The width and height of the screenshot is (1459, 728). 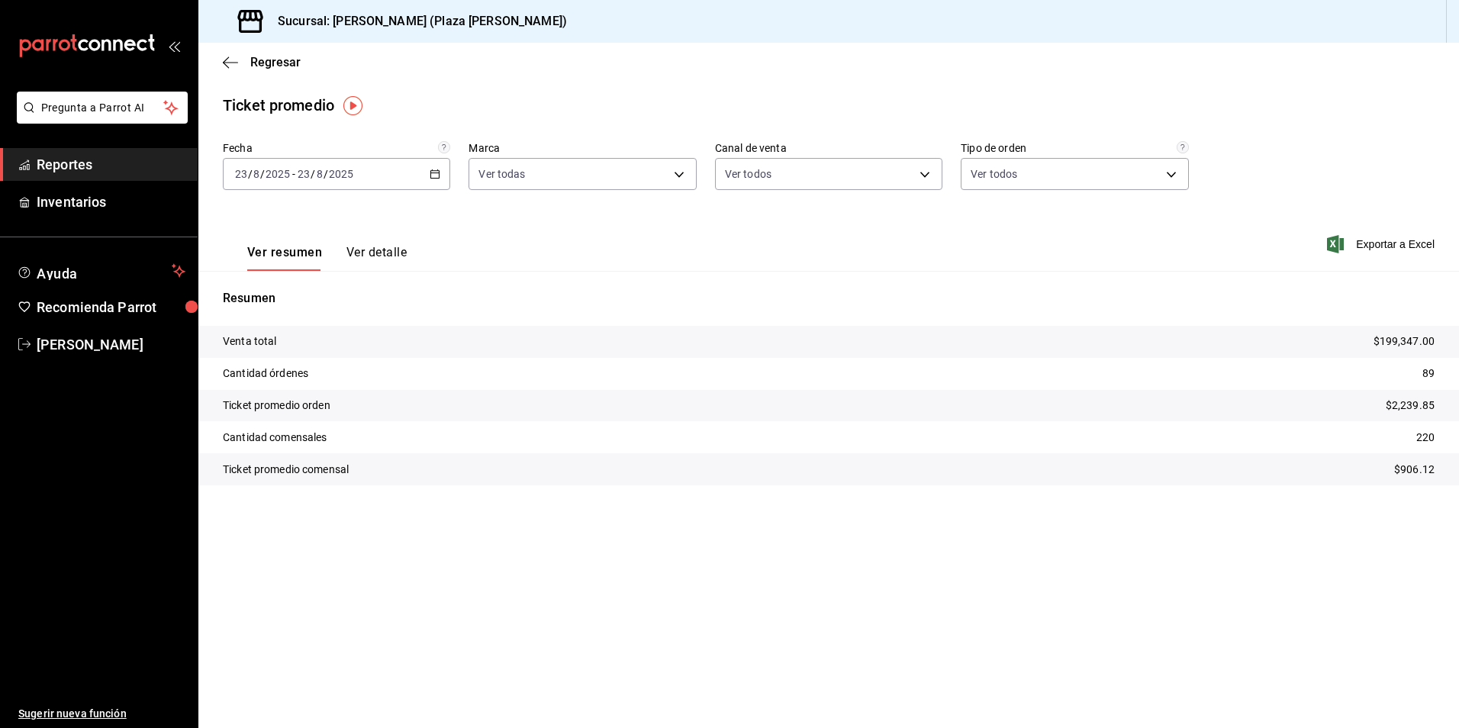 What do you see at coordinates (250, 341) in the screenshot?
I see `p: Venta total` at bounding box center [250, 341].